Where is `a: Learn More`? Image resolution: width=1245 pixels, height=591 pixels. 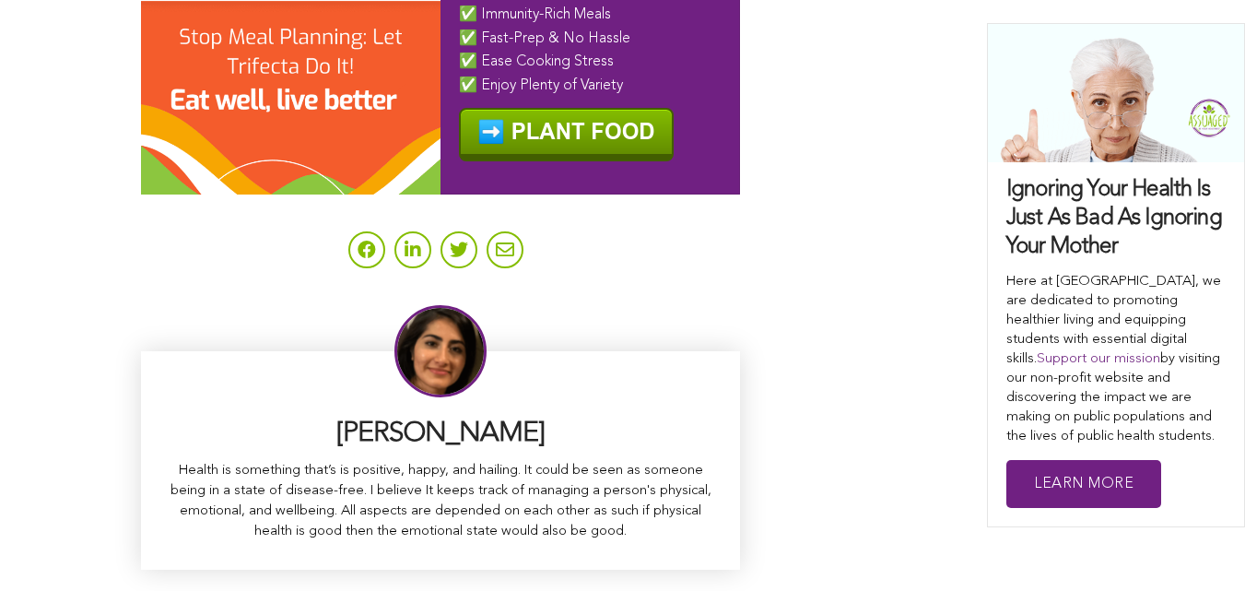
a: Learn More is located at coordinates (1084, 484).